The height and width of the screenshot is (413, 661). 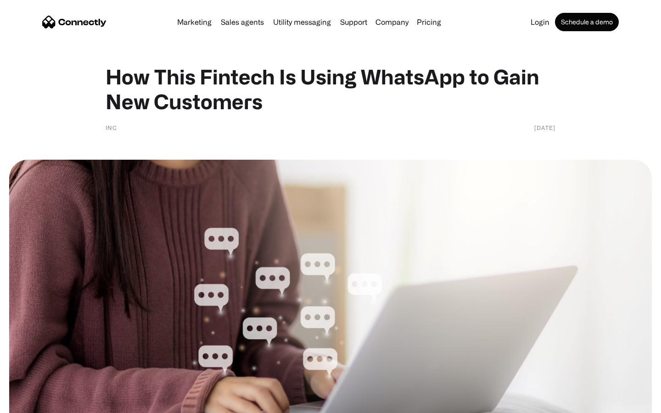 What do you see at coordinates (243, 22) in the screenshot?
I see `a: Sales agents` at bounding box center [243, 22].